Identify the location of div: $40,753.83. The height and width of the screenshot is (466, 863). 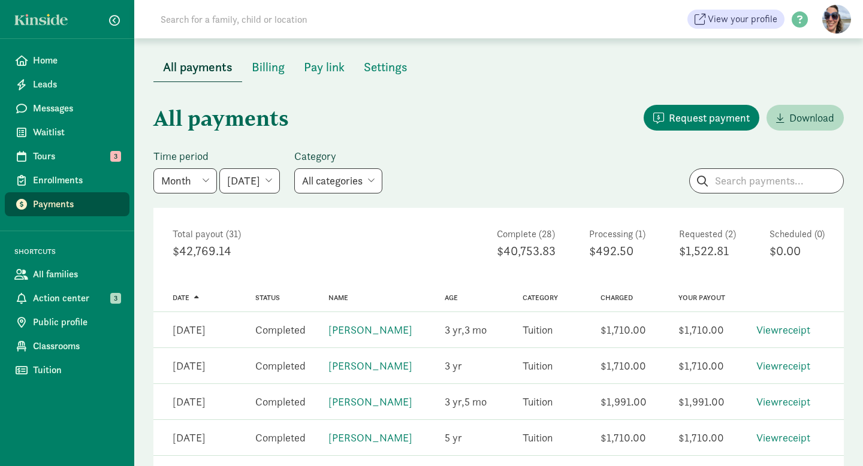
(526, 251).